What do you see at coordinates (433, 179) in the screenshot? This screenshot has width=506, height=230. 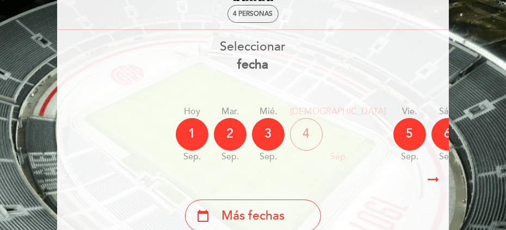 I see `i: arrow_right_alt` at bounding box center [433, 179].